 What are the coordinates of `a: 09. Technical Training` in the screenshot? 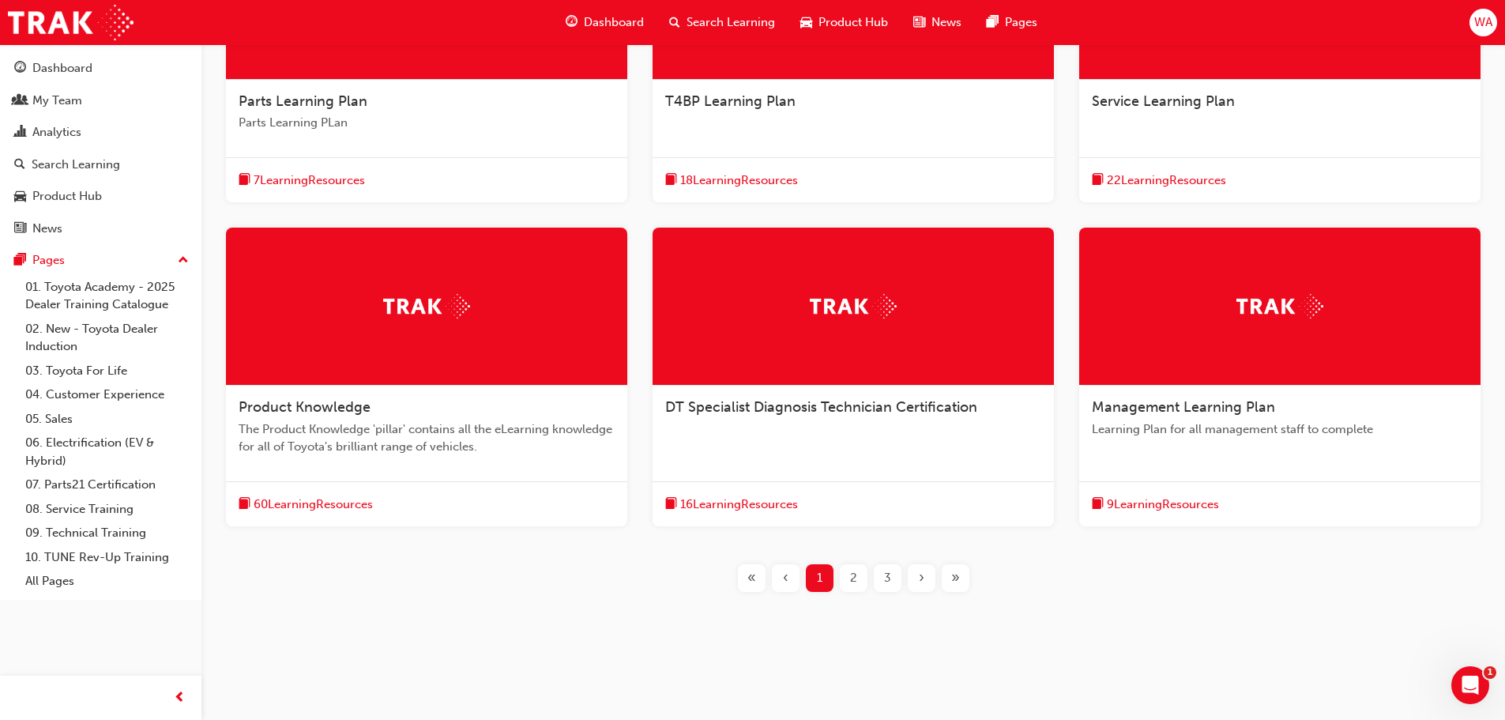 It's located at (107, 532).